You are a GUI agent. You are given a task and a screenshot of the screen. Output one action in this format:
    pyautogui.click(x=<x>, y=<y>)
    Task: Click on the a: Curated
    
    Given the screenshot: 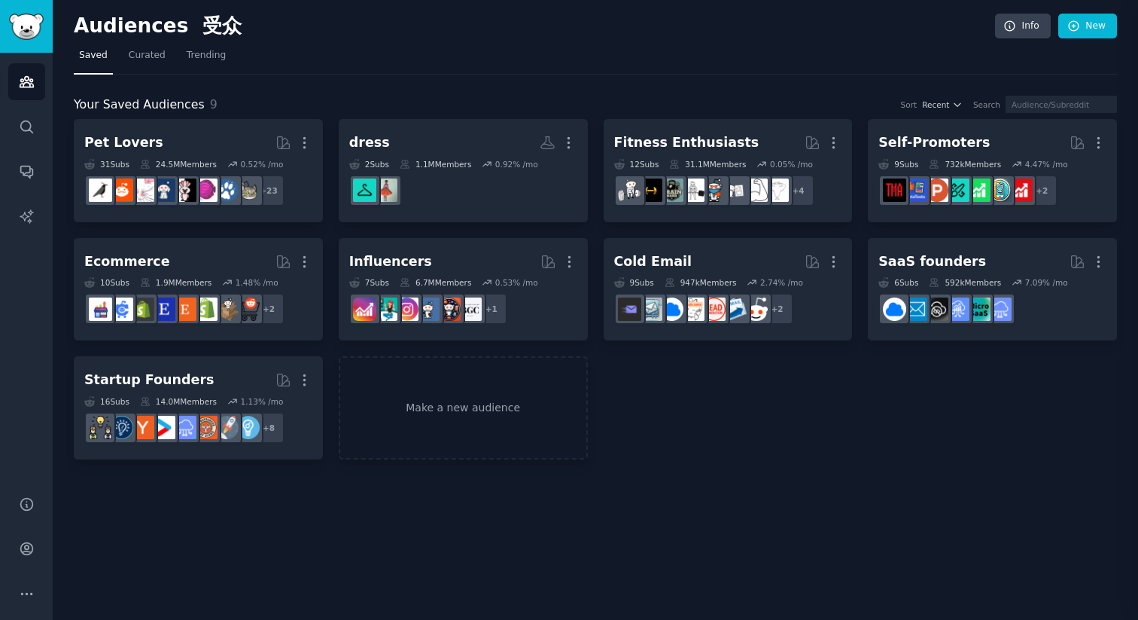 What is the action you would take?
    pyautogui.click(x=147, y=59)
    